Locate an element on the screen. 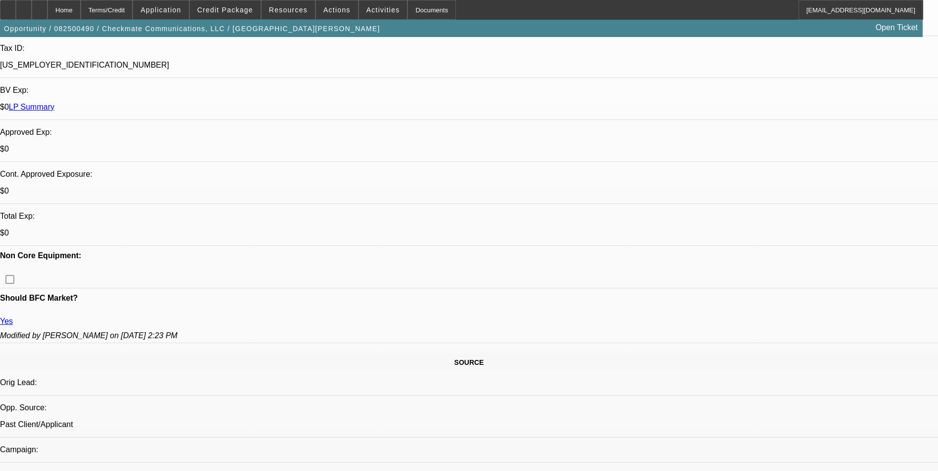 This screenshot has height=471, width=938. button: Credit Package is located at coordinates (225, 10).